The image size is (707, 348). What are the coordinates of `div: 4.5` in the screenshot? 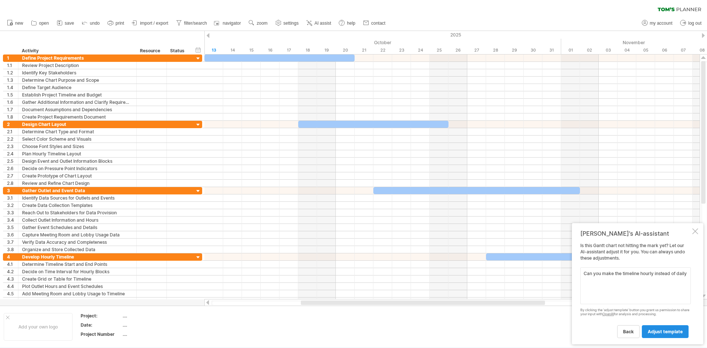 It's located at (13, 294).